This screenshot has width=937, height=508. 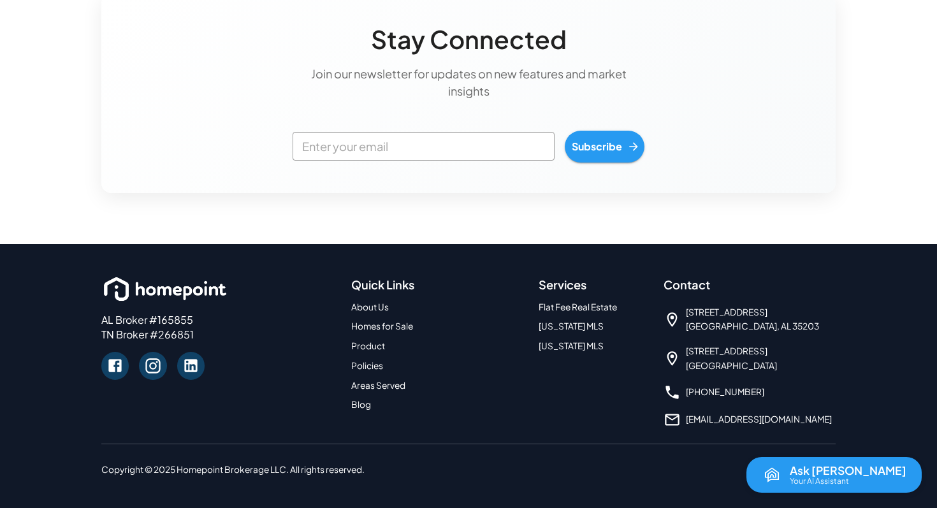 What do you see at coordinates (370, 307) in the screenshot?
I see `a: About Us` at bounding box center [370, 307].